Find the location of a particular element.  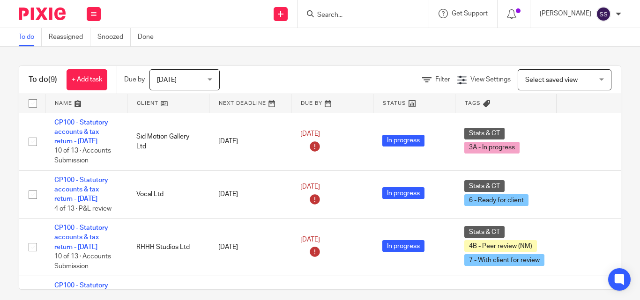

a: Reassigned is located at coordinates (69, 37).